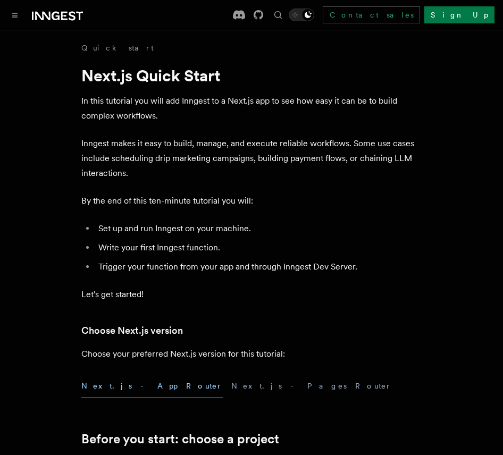  Describe the element at coordinates (15, 15) in the screenshot. I see `button: Toggle navigation` at that location.